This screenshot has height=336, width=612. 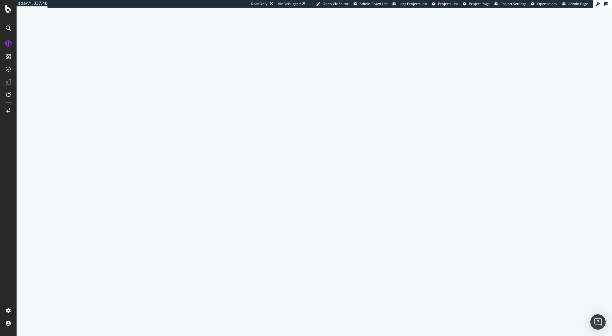 What do you see at coordinates (479, 4) in the screenshot?
I see `span: Project Page` at bounding box center [479, 4].